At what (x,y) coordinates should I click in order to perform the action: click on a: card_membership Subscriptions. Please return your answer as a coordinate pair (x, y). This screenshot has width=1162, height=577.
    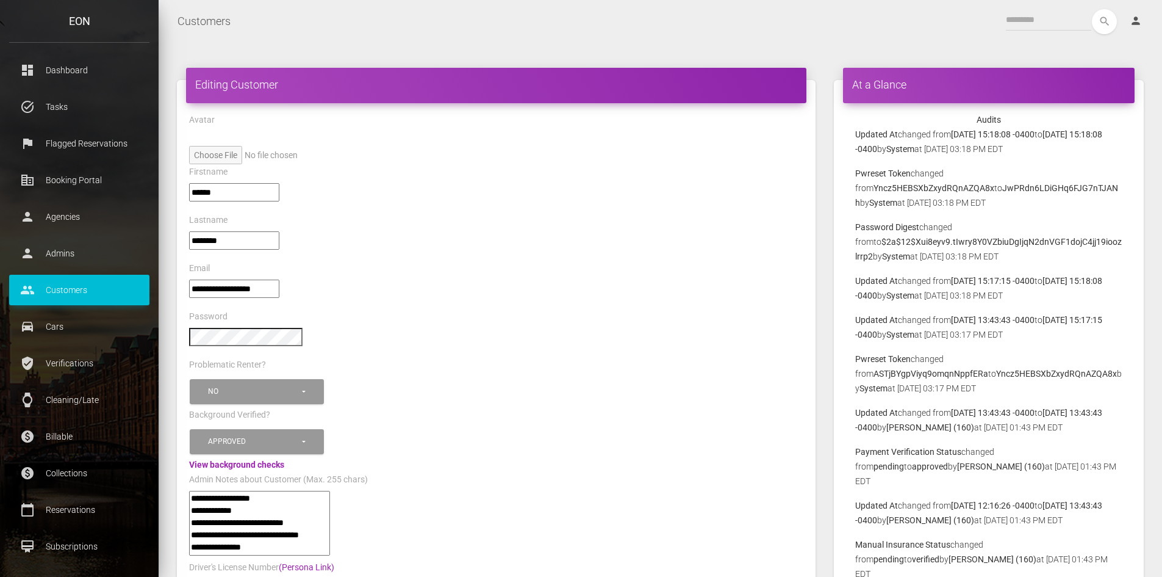
    Looking at the image, I should click on (79, 546).